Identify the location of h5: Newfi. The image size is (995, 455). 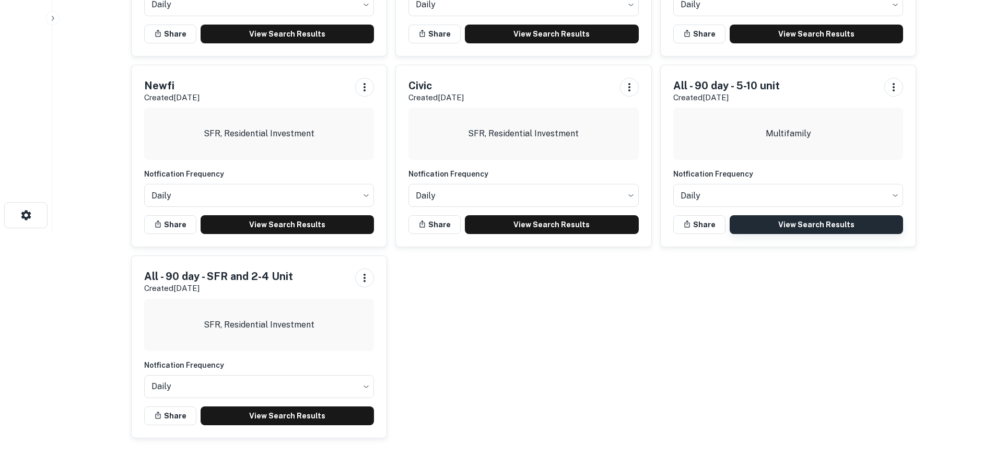
(172, 86).